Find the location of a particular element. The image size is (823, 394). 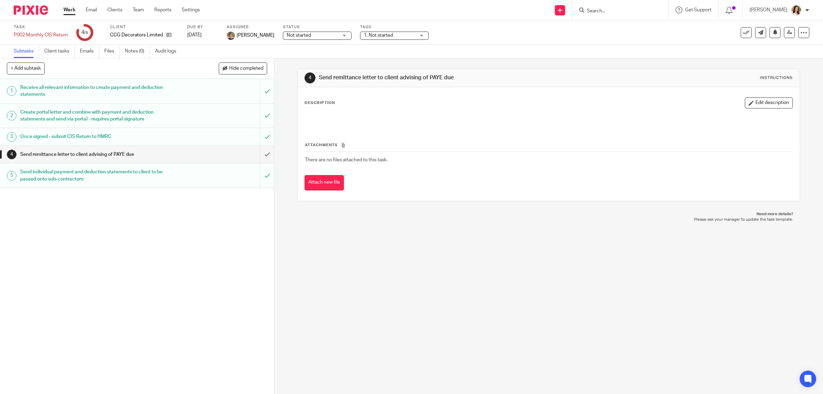

a: Notes (0) is located at coordinates (137, 51).